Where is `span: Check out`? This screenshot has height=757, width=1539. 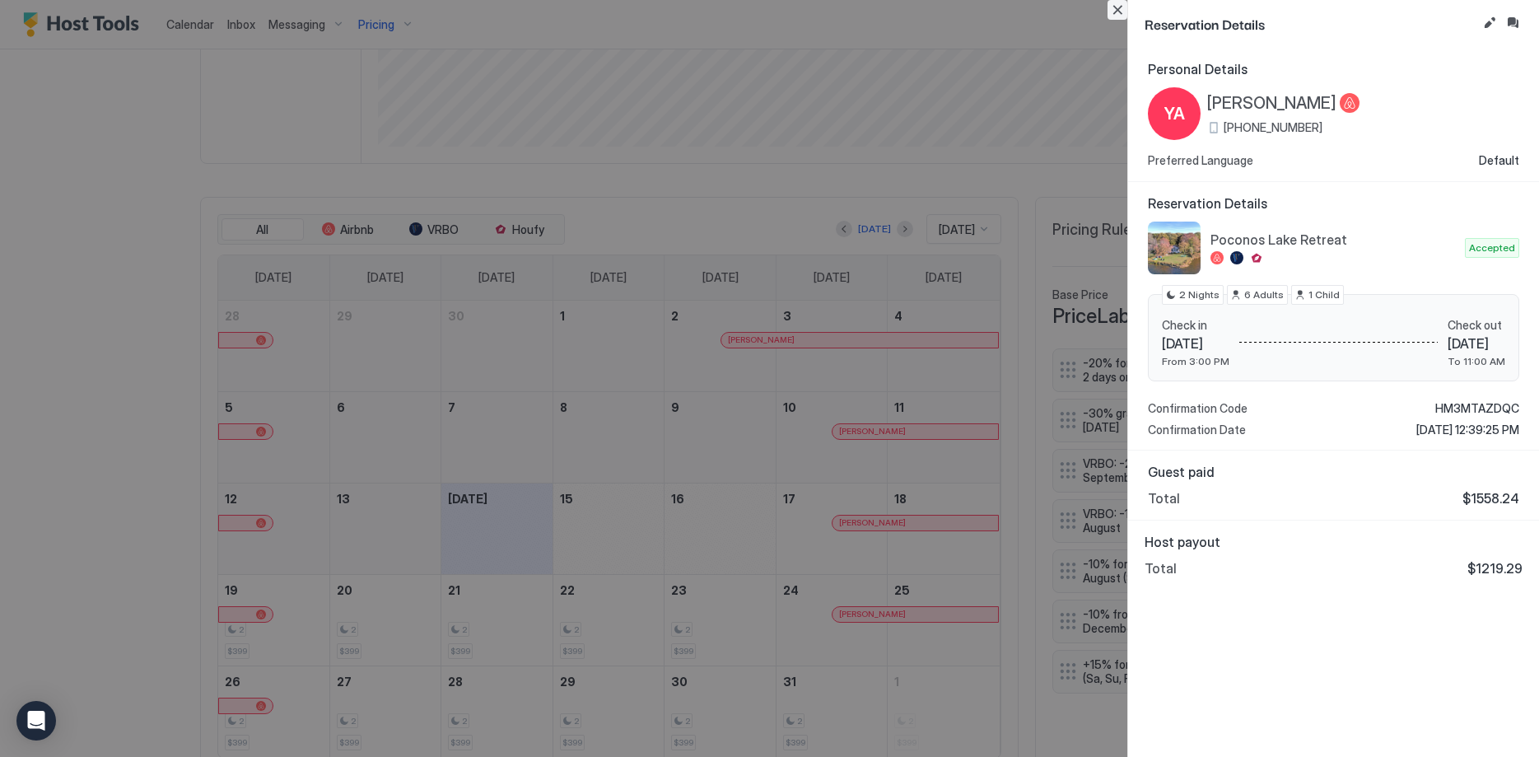 span: Check out is located at coordinates (1476, 325).